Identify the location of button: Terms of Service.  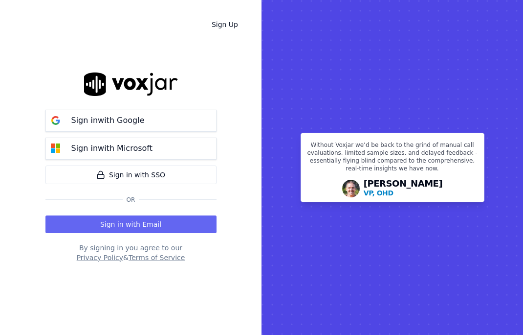
(157, 257).